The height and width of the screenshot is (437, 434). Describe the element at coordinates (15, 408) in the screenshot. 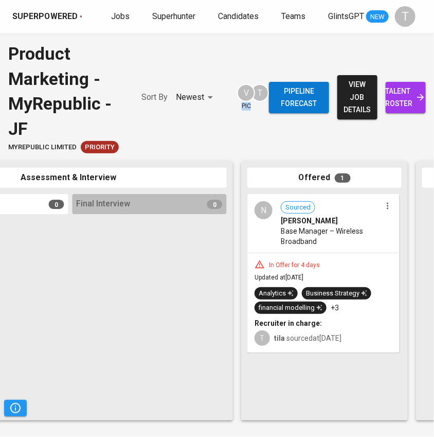

I see `button: Pipeline Triggers` at that location.